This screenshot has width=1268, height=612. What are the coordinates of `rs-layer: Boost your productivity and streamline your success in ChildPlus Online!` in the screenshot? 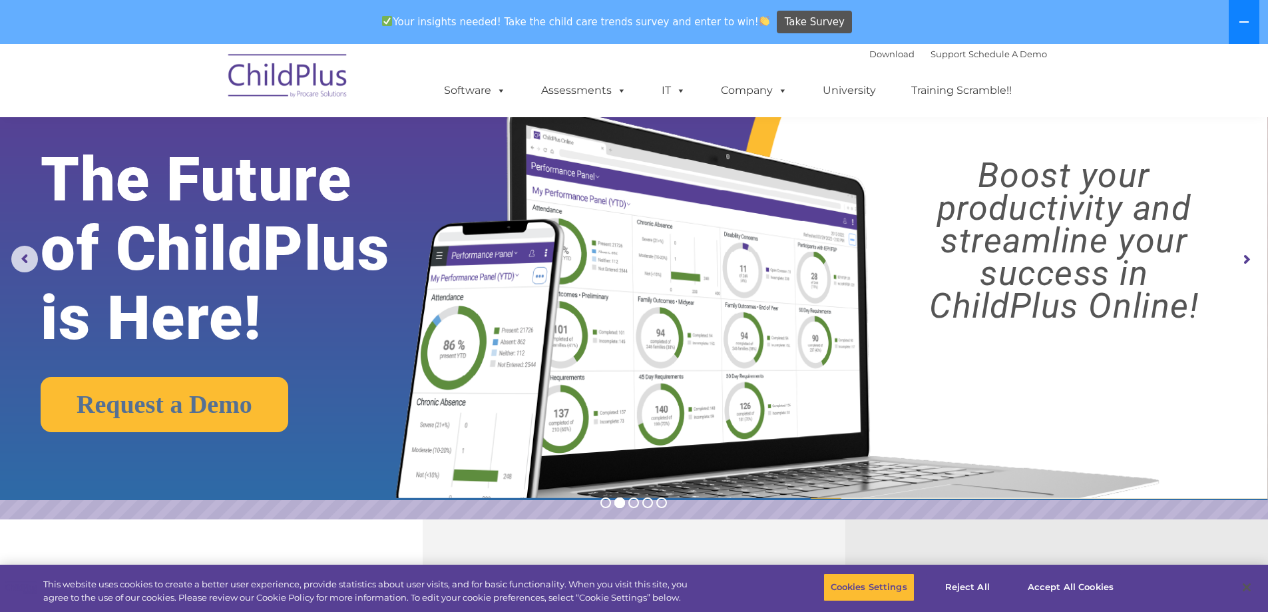 It's located at (1064, 240).